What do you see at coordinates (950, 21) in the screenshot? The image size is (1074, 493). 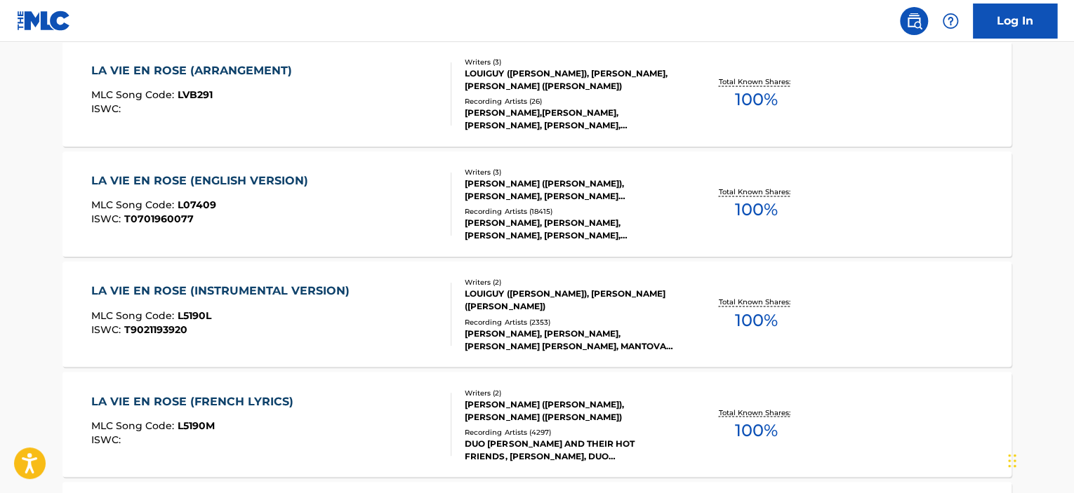 I see `div: Help` at bounding box center [950, 21].